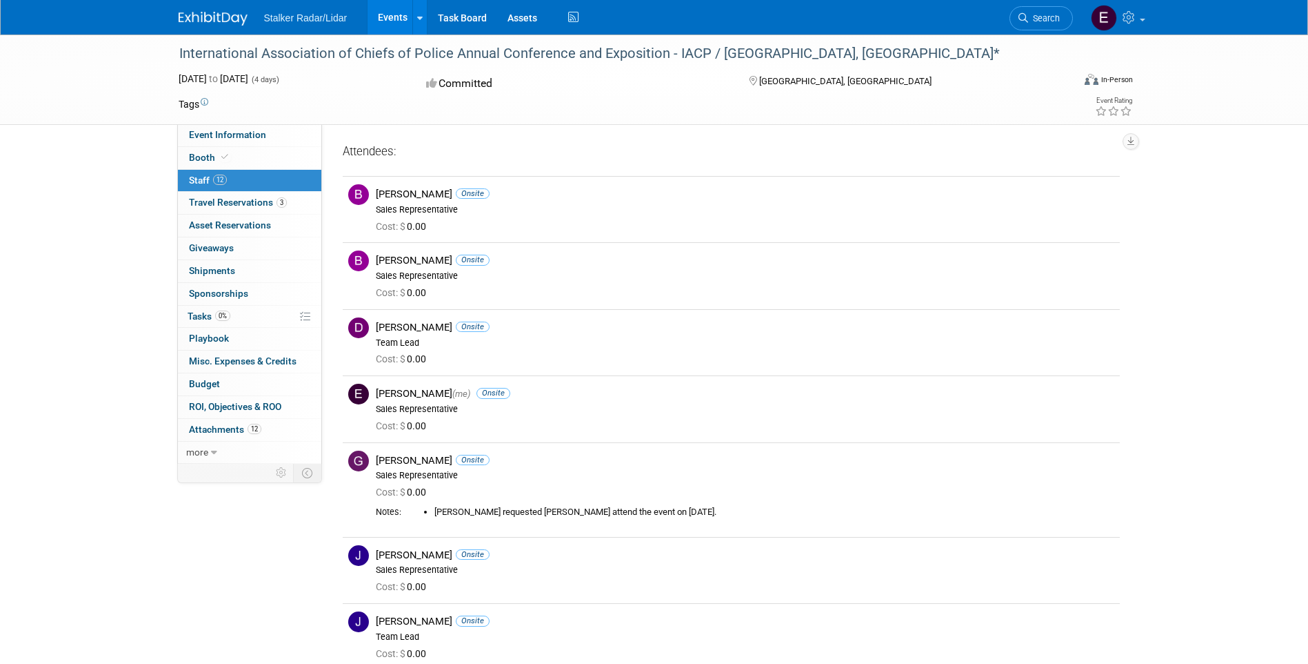 This screenshot has width=1308, height=664. Describe the element at coordinates (250, 317) in the screenshot. I see `a: Tasks0%` at that location.